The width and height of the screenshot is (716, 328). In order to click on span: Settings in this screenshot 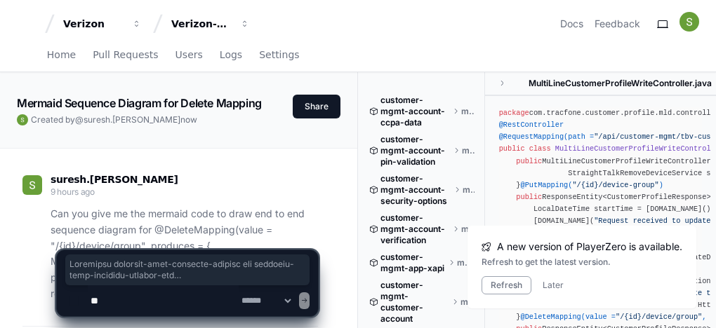, I will do `click(279, 55)`.